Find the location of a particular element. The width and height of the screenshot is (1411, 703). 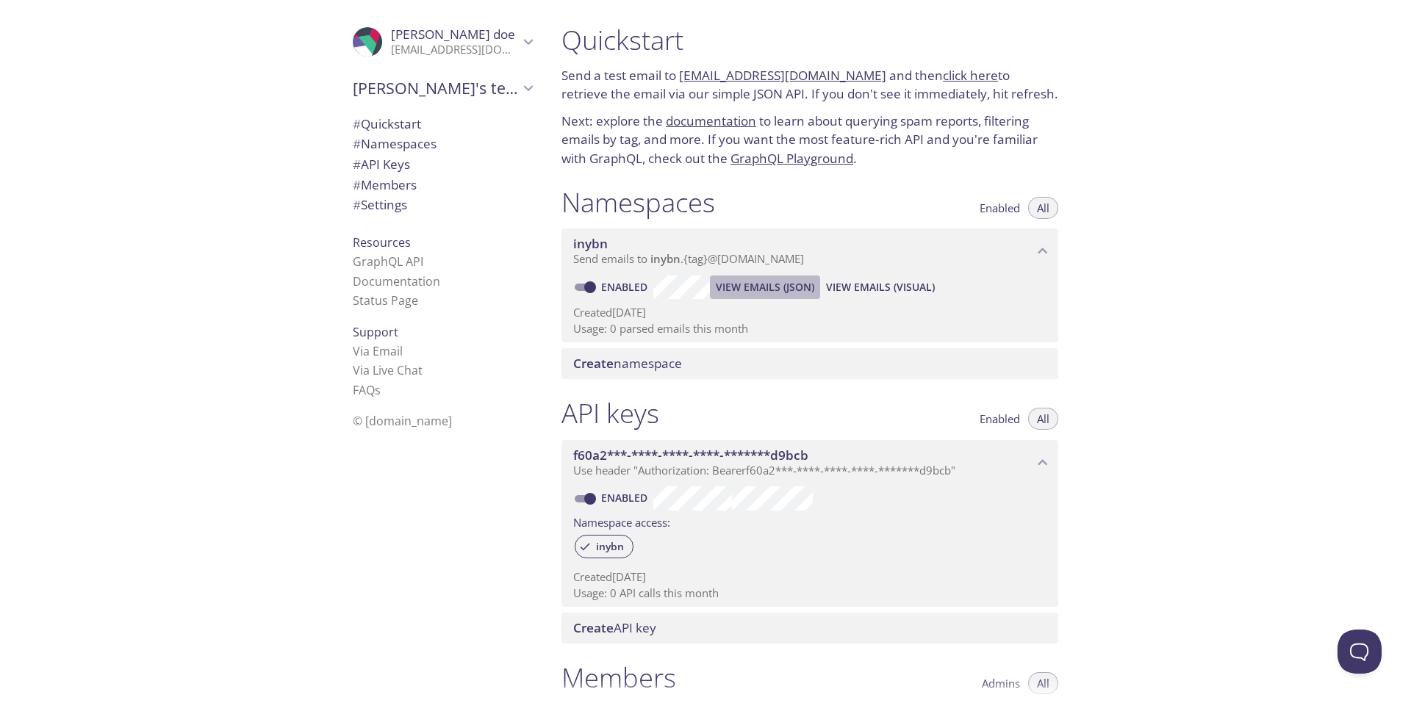

a: click here is located at coordinates (970, 75).